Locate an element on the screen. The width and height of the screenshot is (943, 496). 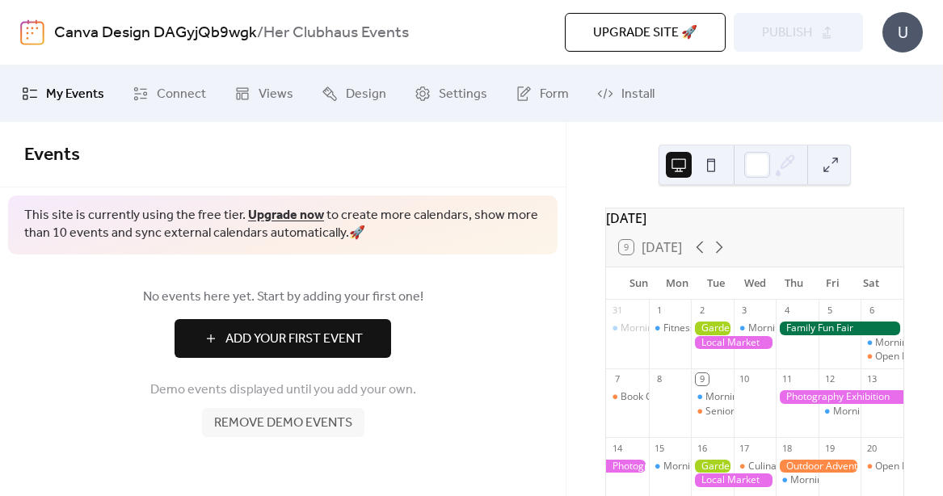
span: Design is located at coordinates (366, 95).